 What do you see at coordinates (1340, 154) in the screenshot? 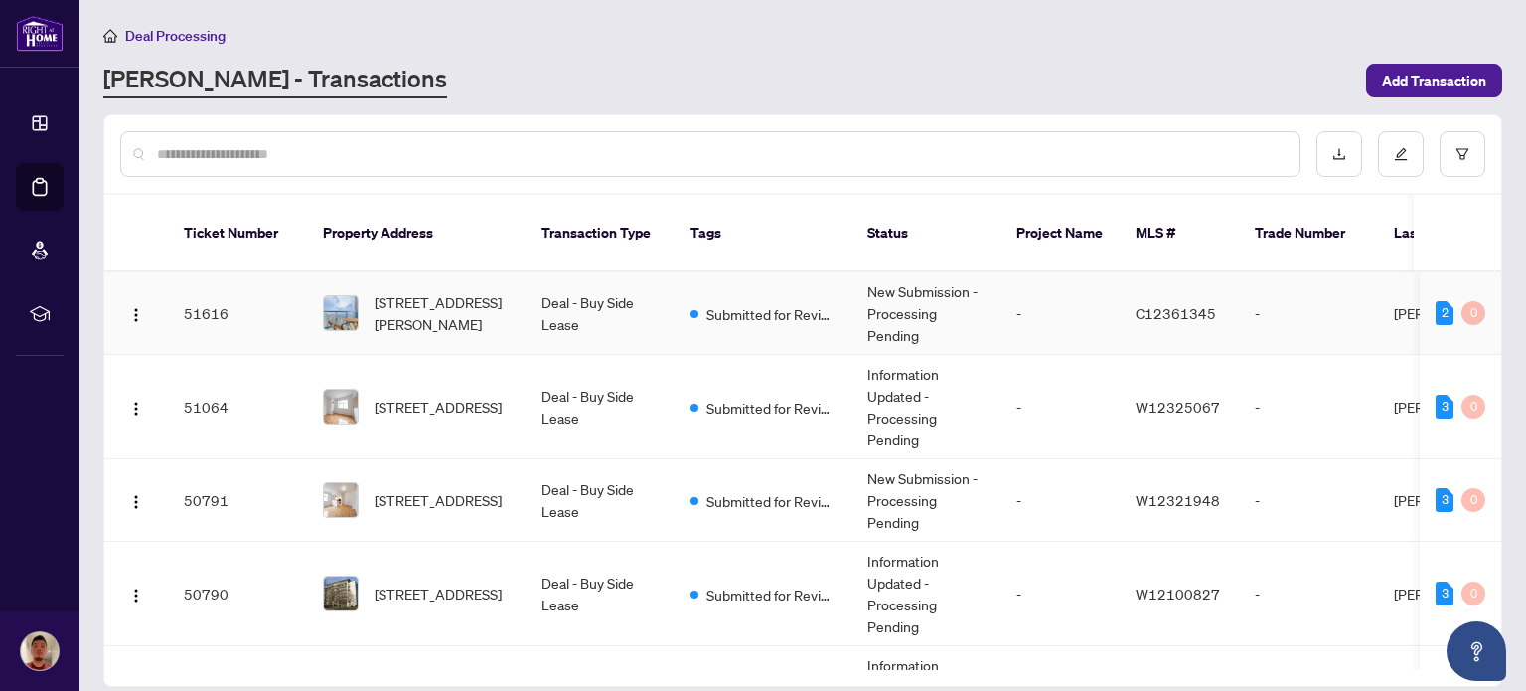
I see `button: download` at bounding box center [1340, 154].